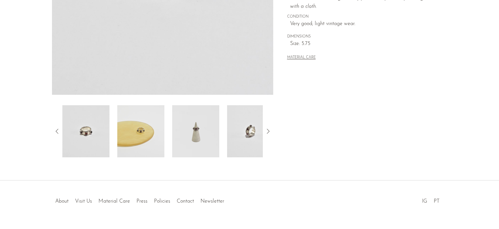 The width and height of the screenshot is (499, 229). Describe the element at coordinates (162, 201) in the screenshot. I see `a: Policies` at that location.